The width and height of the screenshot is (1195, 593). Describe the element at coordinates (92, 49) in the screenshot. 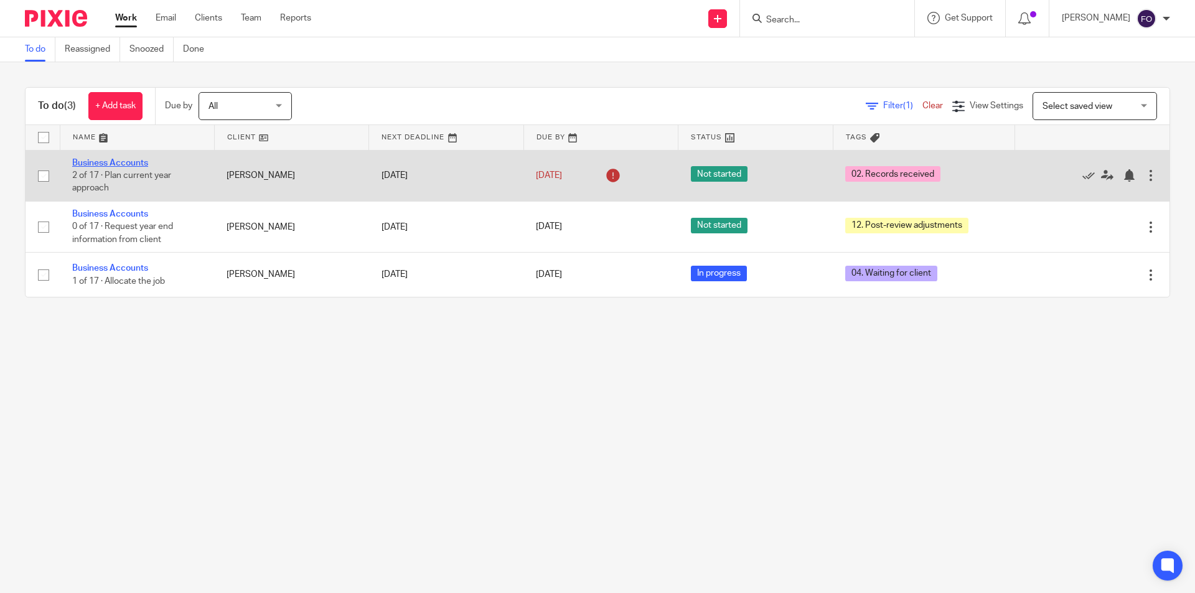

I see `a: Reassigned` at that location.